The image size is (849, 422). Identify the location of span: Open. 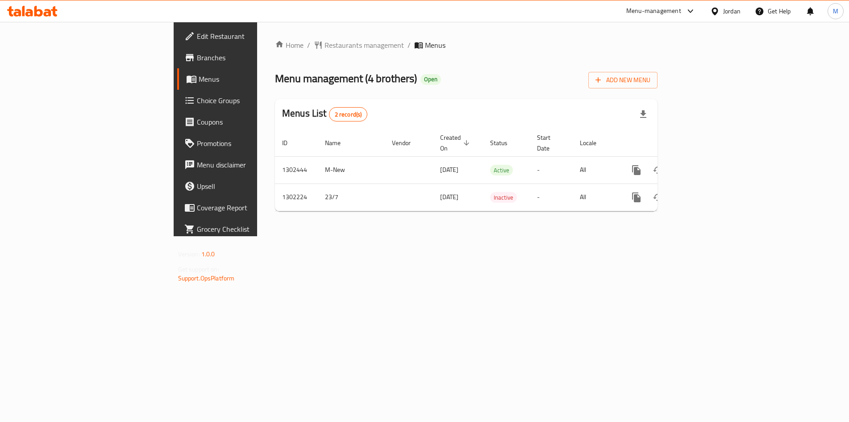
(431, 79).